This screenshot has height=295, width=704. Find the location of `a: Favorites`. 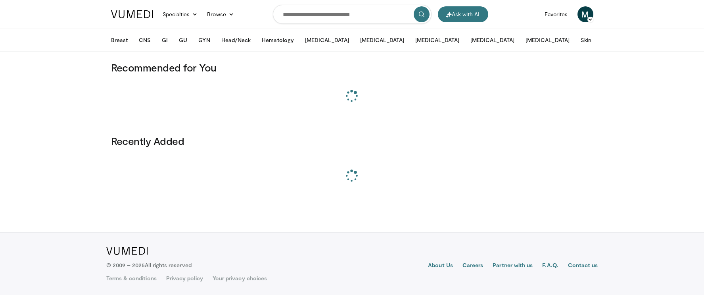

a: Favorites is located at coordinates (556, 14).